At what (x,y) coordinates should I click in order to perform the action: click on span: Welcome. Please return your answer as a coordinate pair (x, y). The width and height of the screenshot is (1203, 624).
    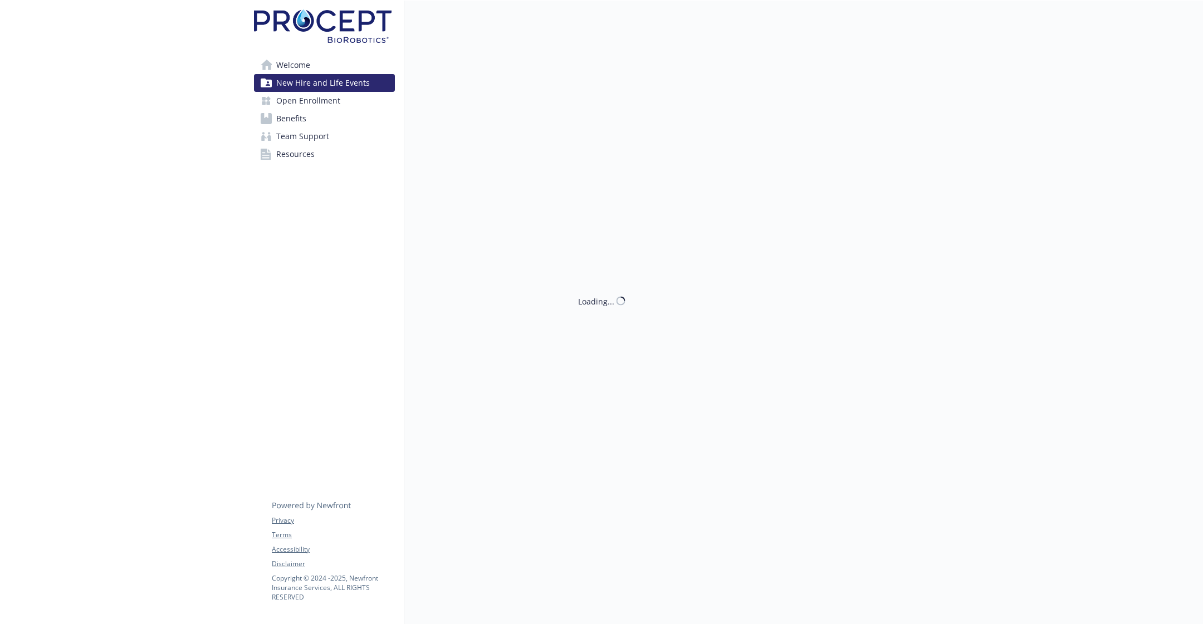
    Looking at the image, I should click on (293, 65).